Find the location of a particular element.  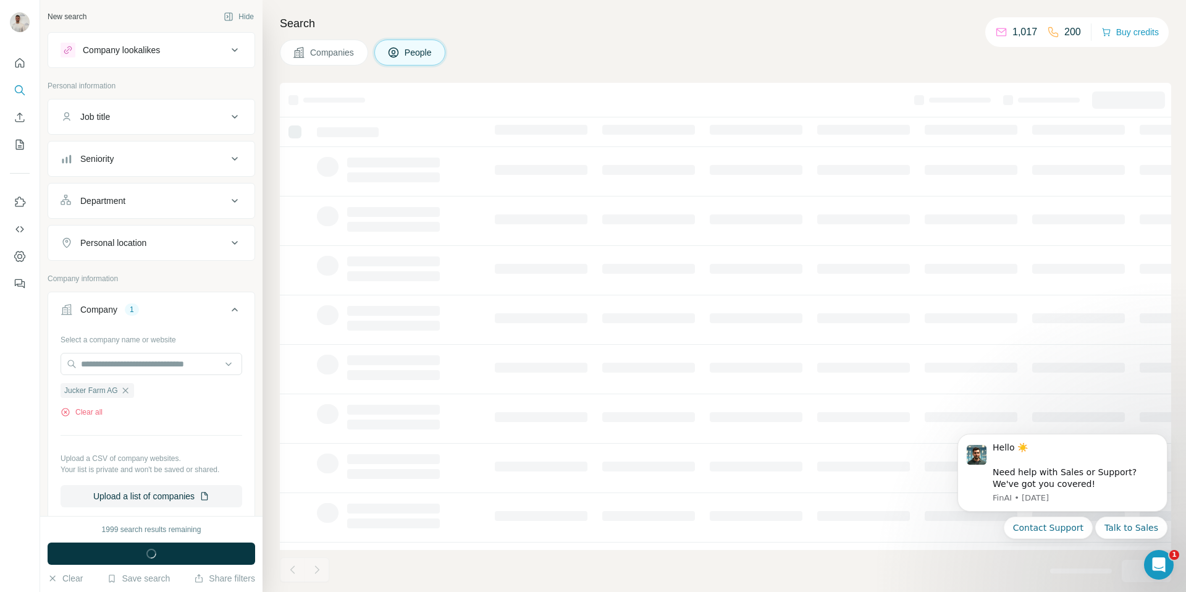

button: My lists is located at coordinates (20, 145).